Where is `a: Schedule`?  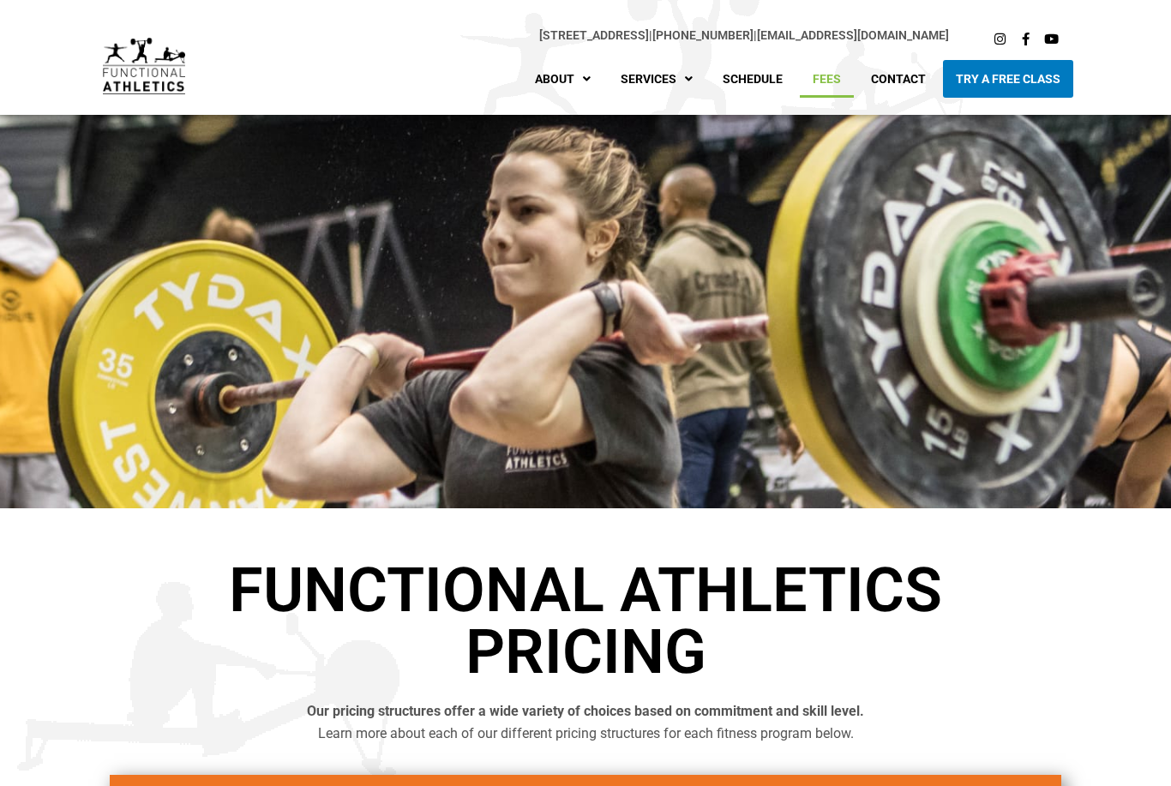
a: Schedule is located at coordinates (753, 79).